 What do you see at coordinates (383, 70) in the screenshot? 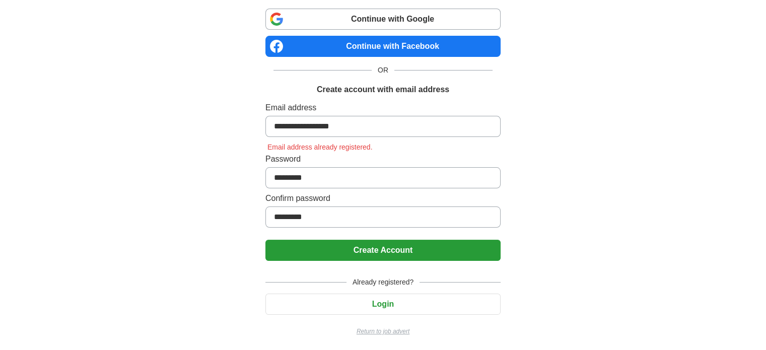
I see `span: OR` at bounding box center [383, 70].